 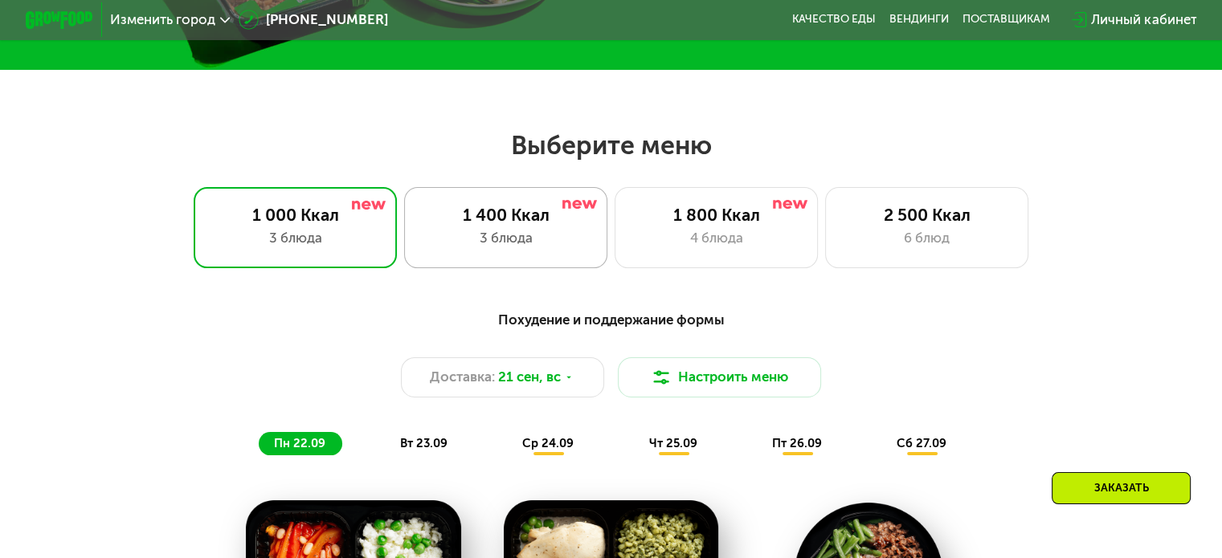 I want to click on span: чт 25.09, so click(x=673, y=444).